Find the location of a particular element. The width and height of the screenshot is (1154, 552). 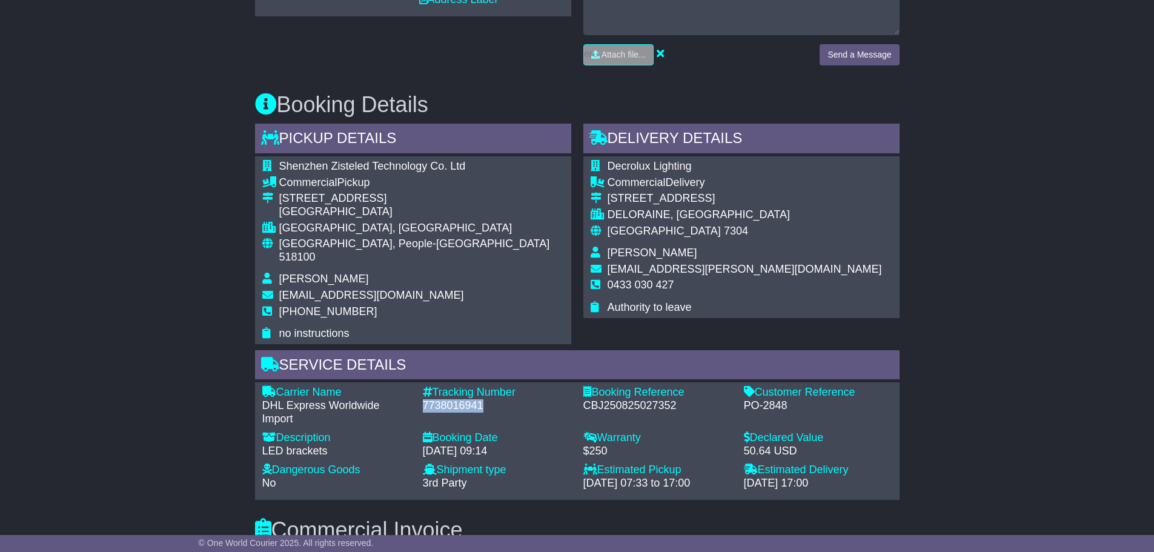

div: Delivery Details is located at coordinates (741, 140).